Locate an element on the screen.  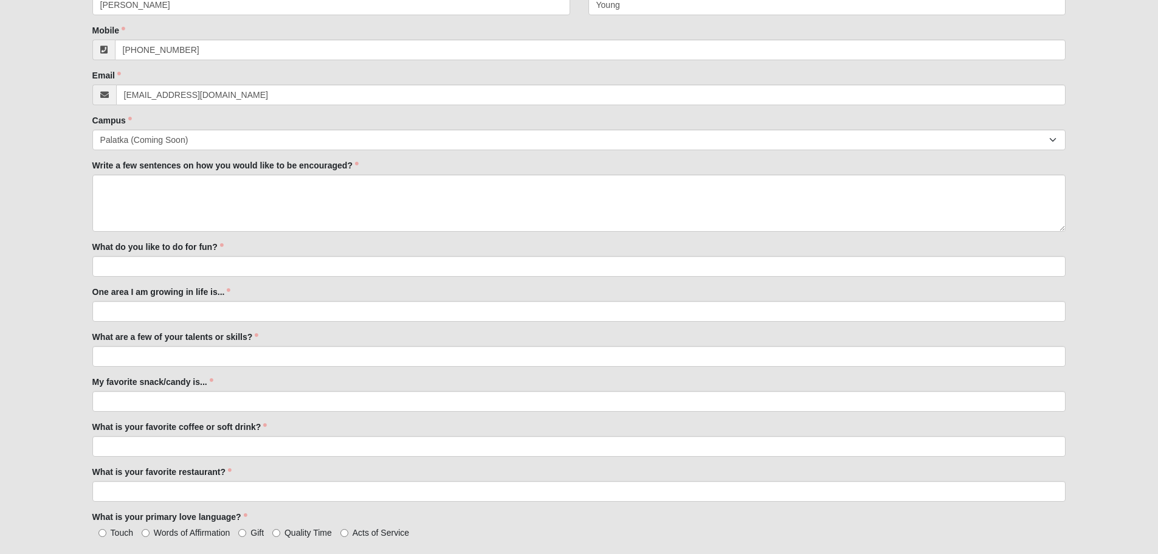
label: One area I am growing in life is... is located at coordinates (162, 292).